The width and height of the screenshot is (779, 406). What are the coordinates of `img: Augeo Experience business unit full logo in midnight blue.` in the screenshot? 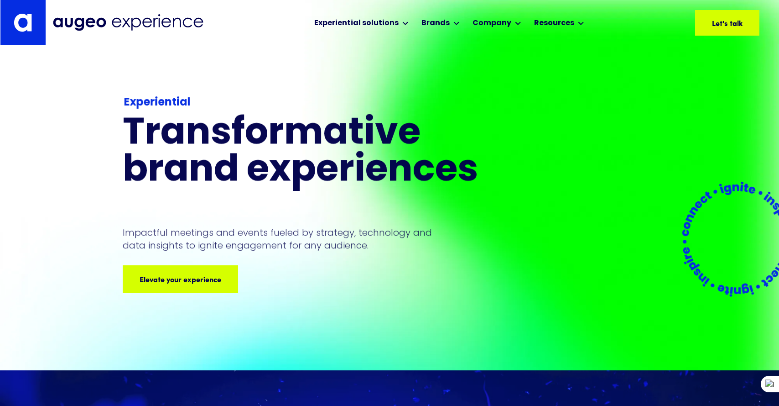 It's located at (128, 22).